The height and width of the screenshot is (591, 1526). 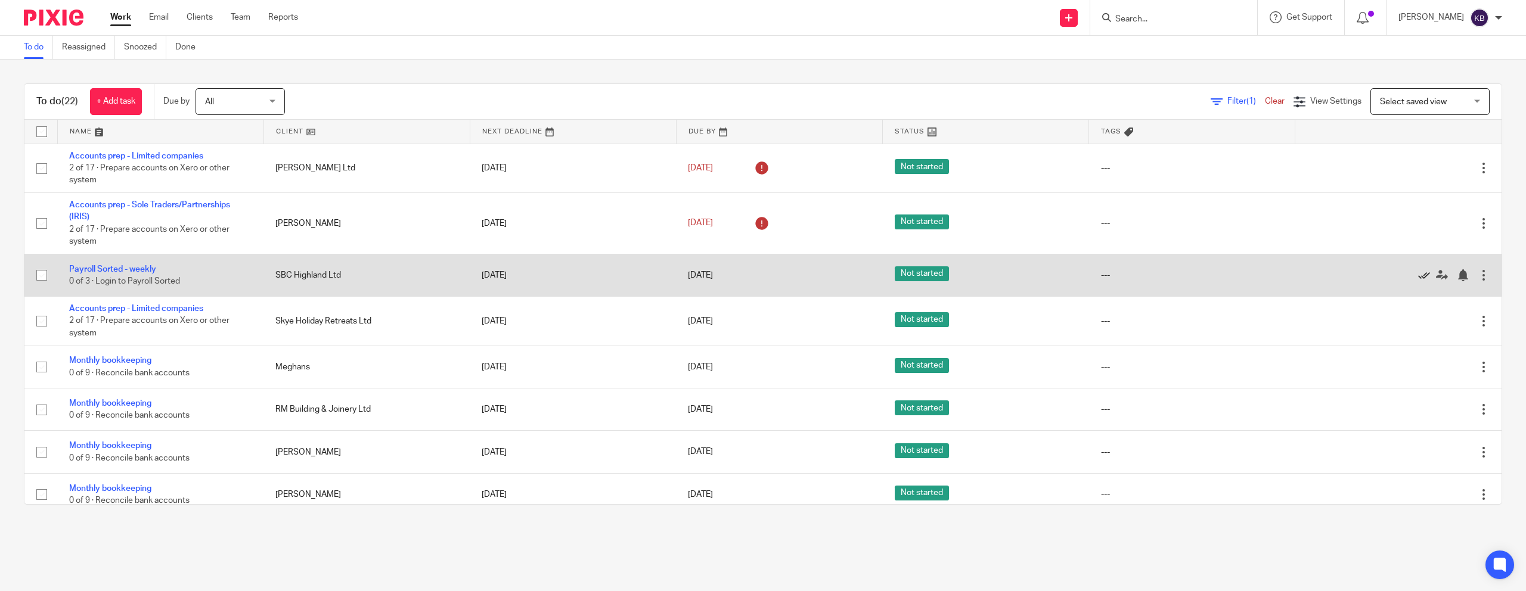 I want to click on a: Reports, so click(x=283, y=17).